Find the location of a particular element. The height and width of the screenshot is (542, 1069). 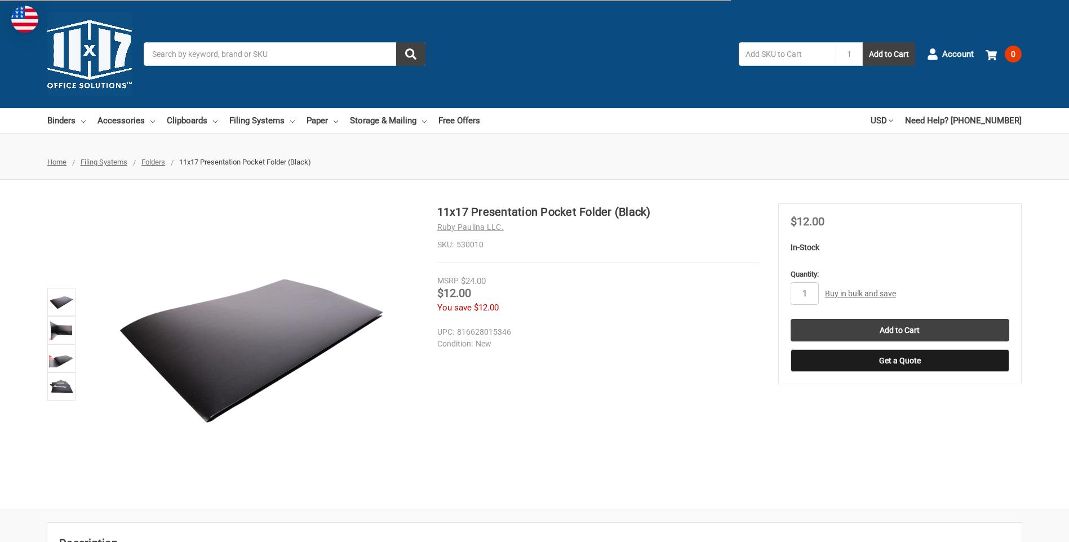

a: Binders is located at coordinates (66, 121).